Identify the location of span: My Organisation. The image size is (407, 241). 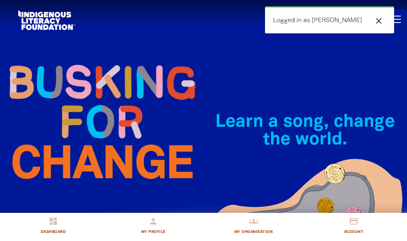
(253, 233).